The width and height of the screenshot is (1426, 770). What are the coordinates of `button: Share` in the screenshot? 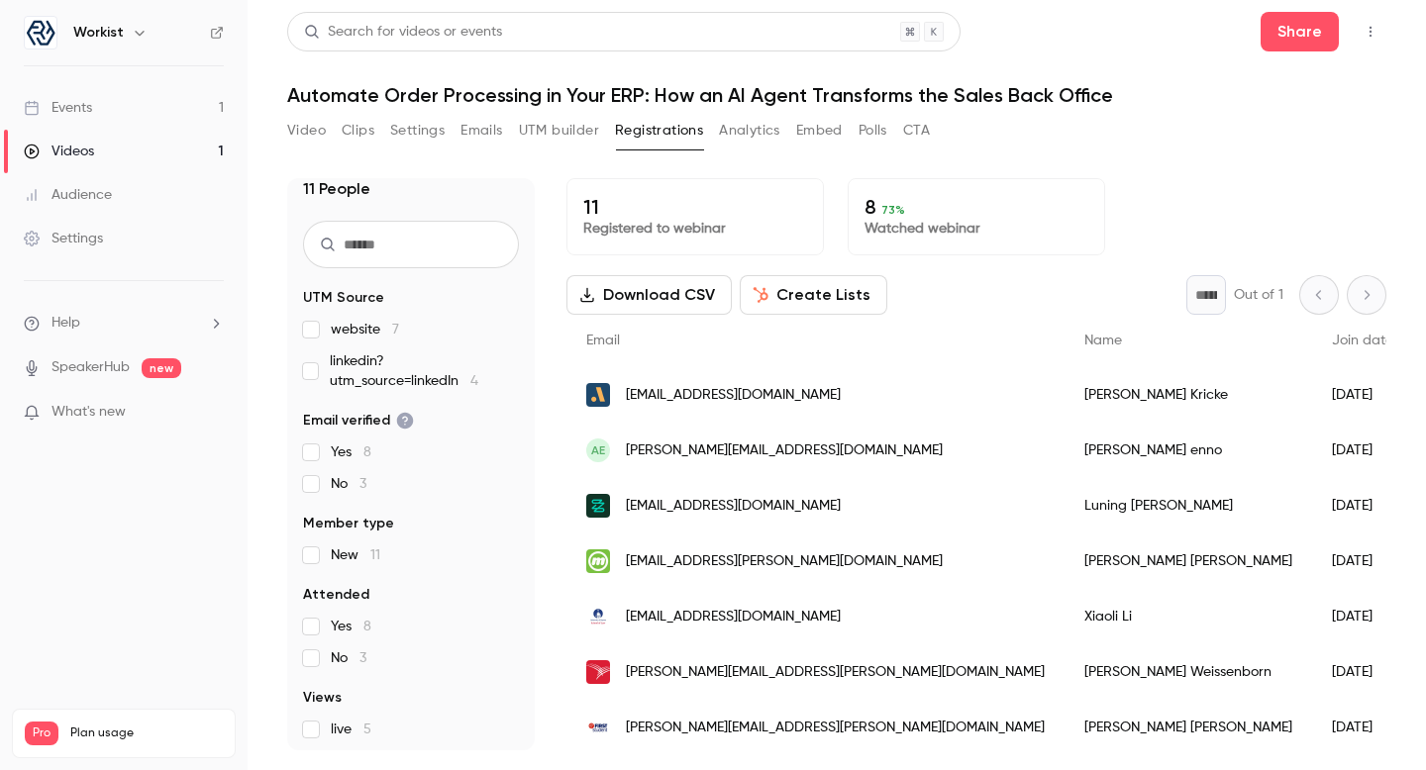 It's located at (1299, 32).